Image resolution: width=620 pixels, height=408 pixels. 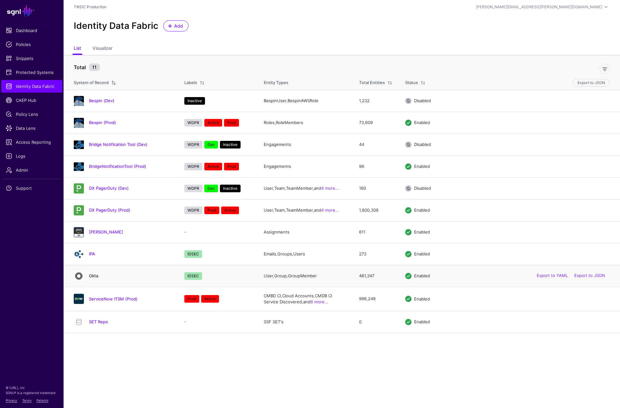 What do you see at coordinates (91, 83) in the screenshot?
I see `div: System of Record` at bounding box center [91, 83].